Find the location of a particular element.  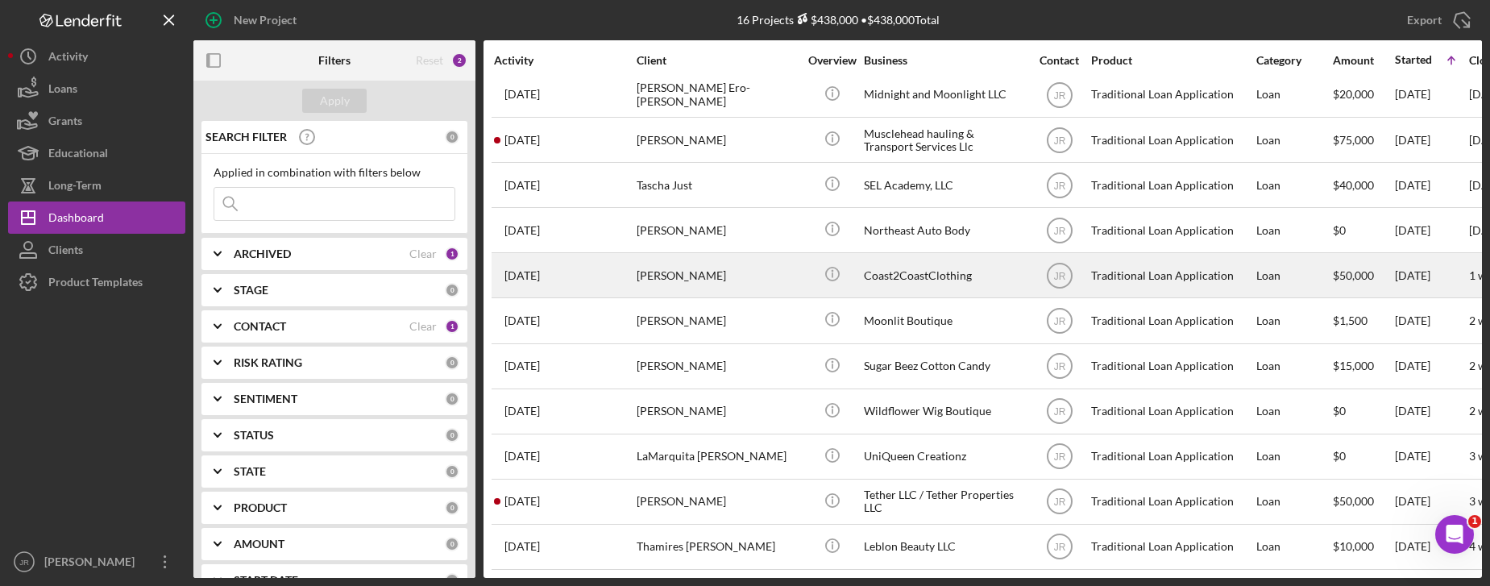

time: 2025-08-05 18:48 is located at coordinates (522, 366).